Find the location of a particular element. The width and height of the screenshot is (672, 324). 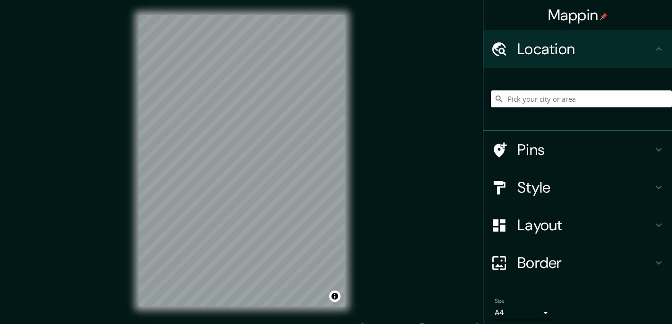

div: A4 is located at coordinates (523, 313).